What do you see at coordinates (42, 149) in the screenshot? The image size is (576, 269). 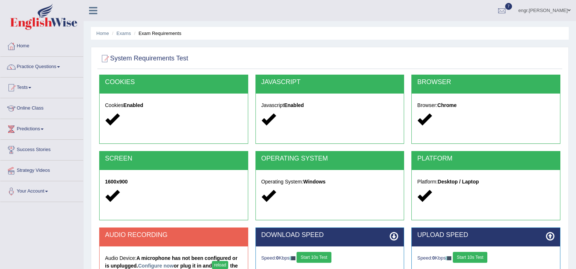 I see `a: Success Stories` at bounding box center [42, 149].